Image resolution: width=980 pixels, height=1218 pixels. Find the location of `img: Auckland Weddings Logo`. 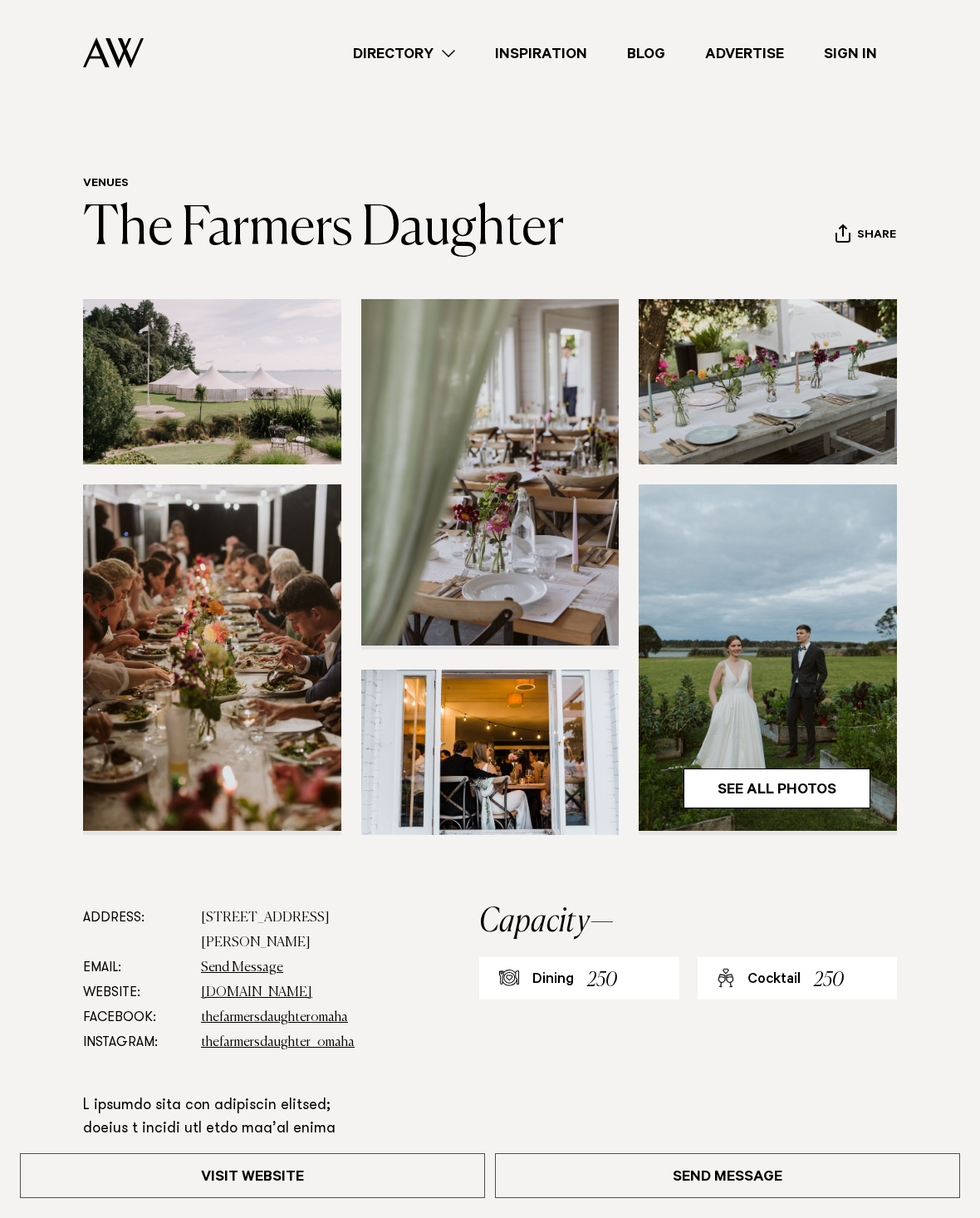

img: Auckland Weddings Logo is located at coordinates (113, 53).